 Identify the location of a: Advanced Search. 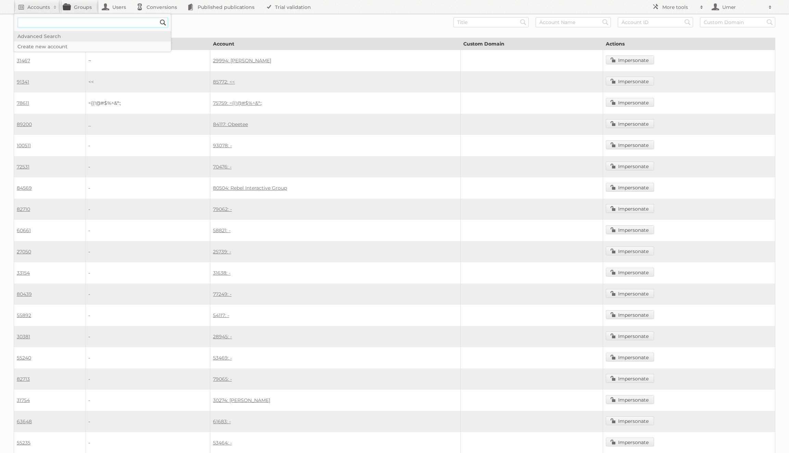
(92, 36).